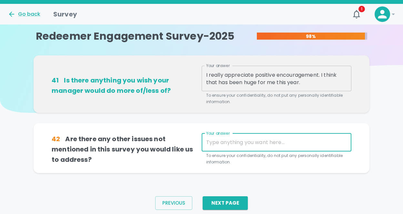 The image size is (403, 214). Describe the element at coordinates (362, 9) in the screenshot. I see `span: 1` at that location.